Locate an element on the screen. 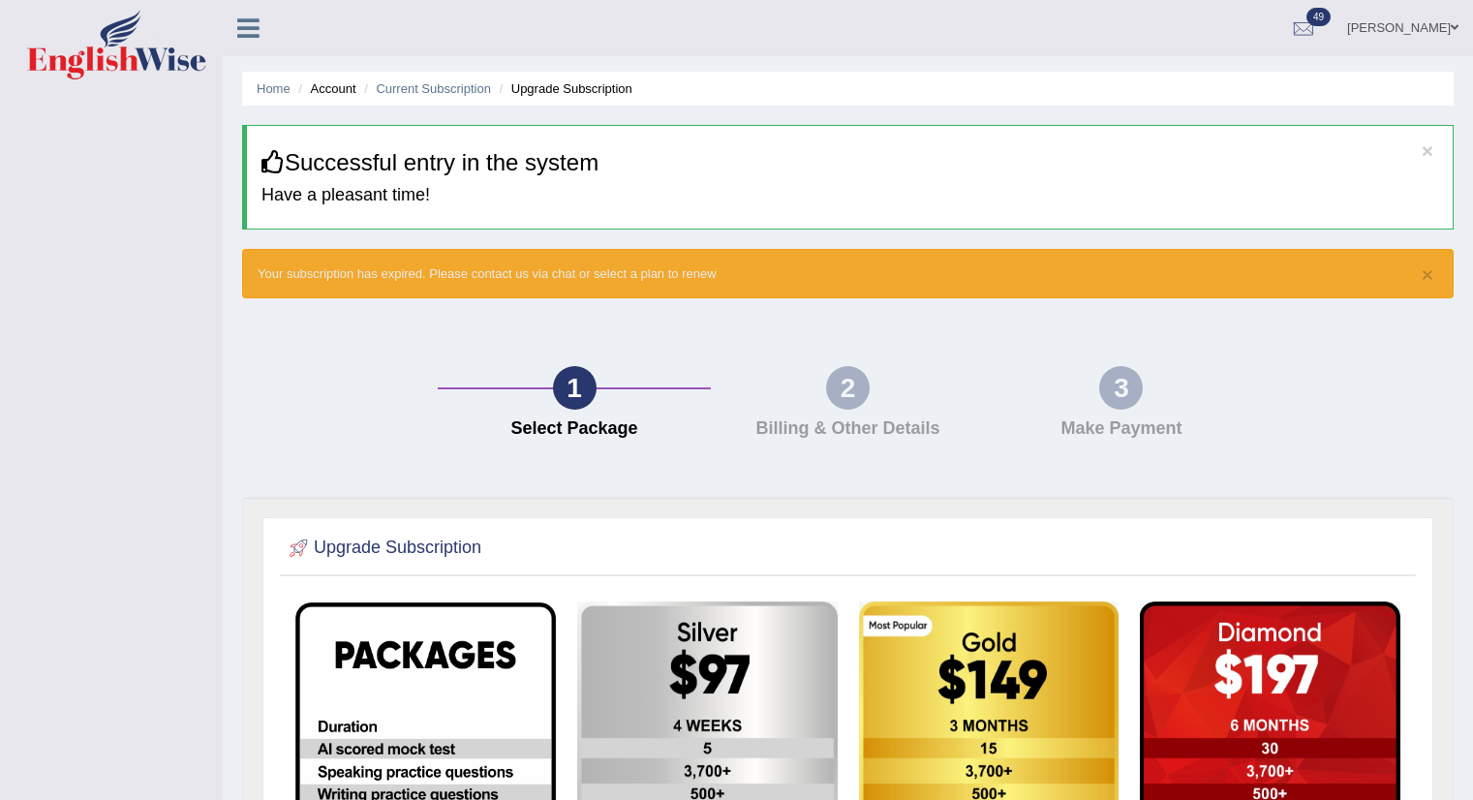 The height and width of the screenshot is (800, 1473). h4: Select Package is located at coordinates (574, 429).